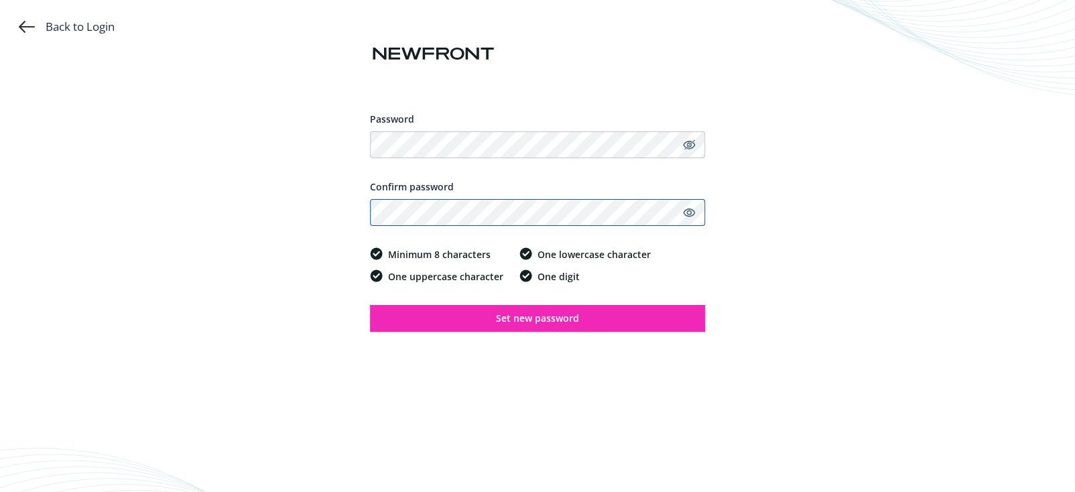 The width and height of the screenshot is (1075, 492). I want to click on img: Newfront logo, so click(433, 54).